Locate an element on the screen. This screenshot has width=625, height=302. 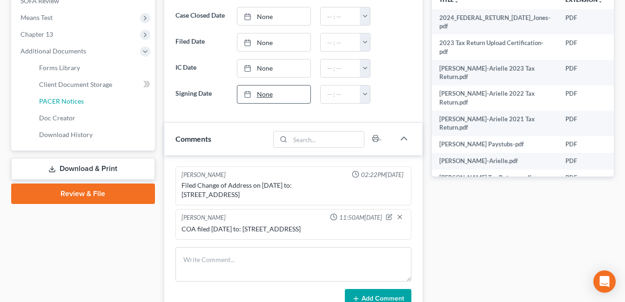
label: IC Date is located at coordinates (201, 68).